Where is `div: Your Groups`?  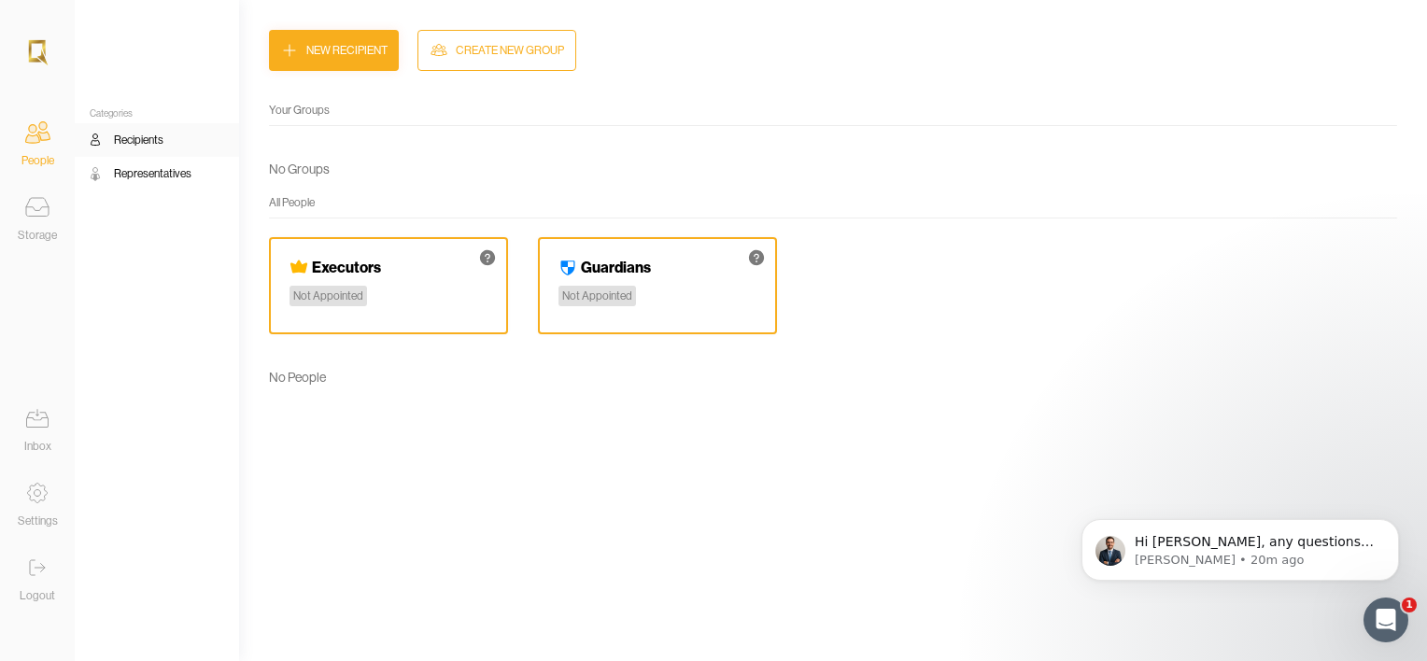
div: Your Groups is located at coordinates (833, 110).